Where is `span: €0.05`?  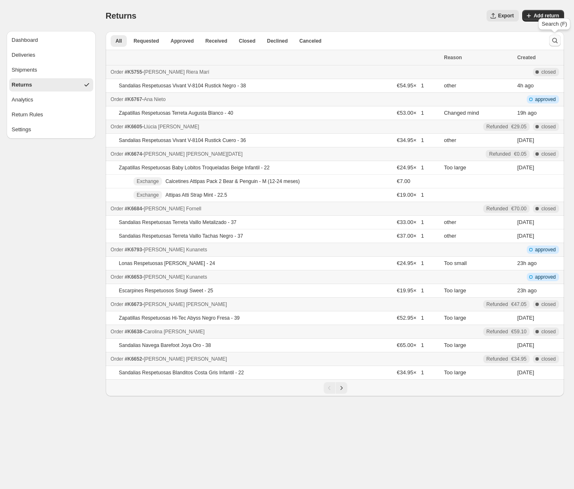
span: €0.05 is located at coordinates (520, 154).